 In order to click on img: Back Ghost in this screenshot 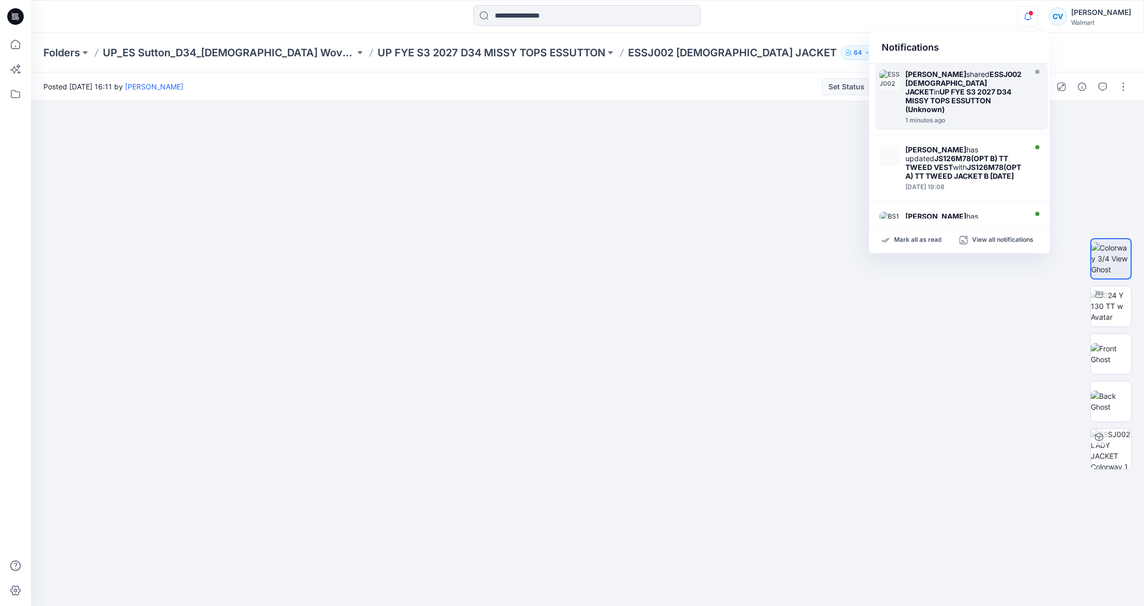, I will do `click(1111, 401)`.